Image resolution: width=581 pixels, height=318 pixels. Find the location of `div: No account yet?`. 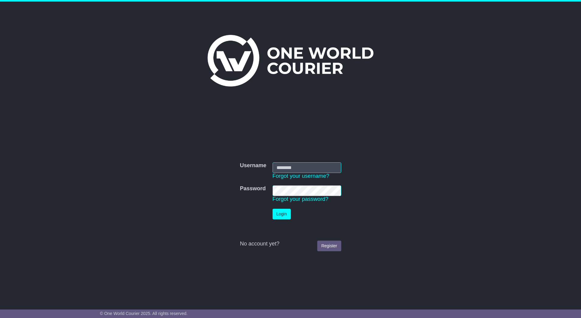

div: No account yet? is located at coordinates (290, 244).